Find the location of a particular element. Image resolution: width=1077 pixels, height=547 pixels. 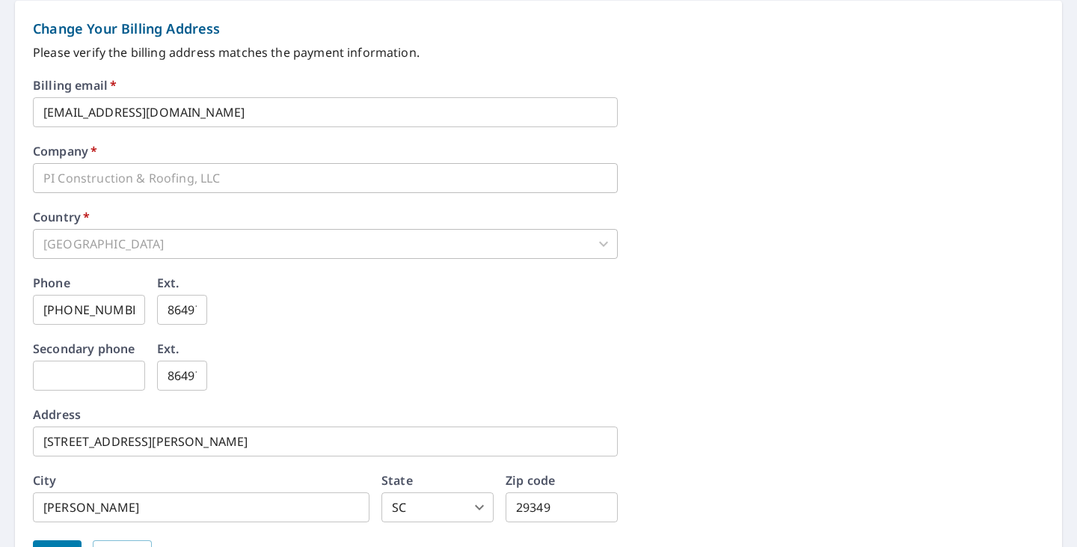

p: Change Your Billing Address is located at coordinates (538, 28).